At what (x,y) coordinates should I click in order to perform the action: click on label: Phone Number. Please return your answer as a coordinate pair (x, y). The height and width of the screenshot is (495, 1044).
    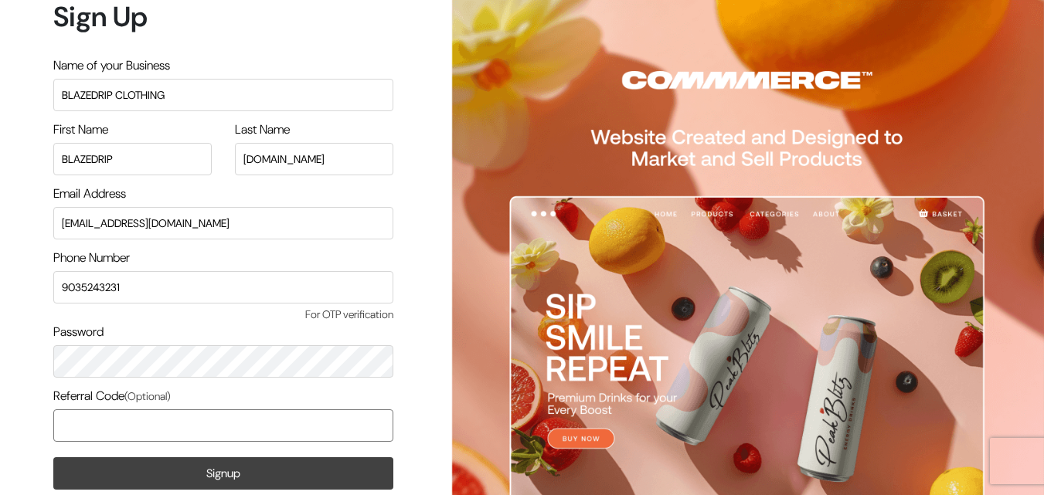
    Looking at the image, I should click on (91, 258).